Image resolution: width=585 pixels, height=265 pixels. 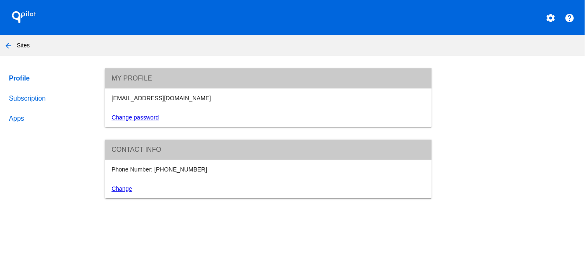 What do you see at coordinates (135, 117) in the screenshot?
I see `a: Change password` at bounding box center [135, 117].